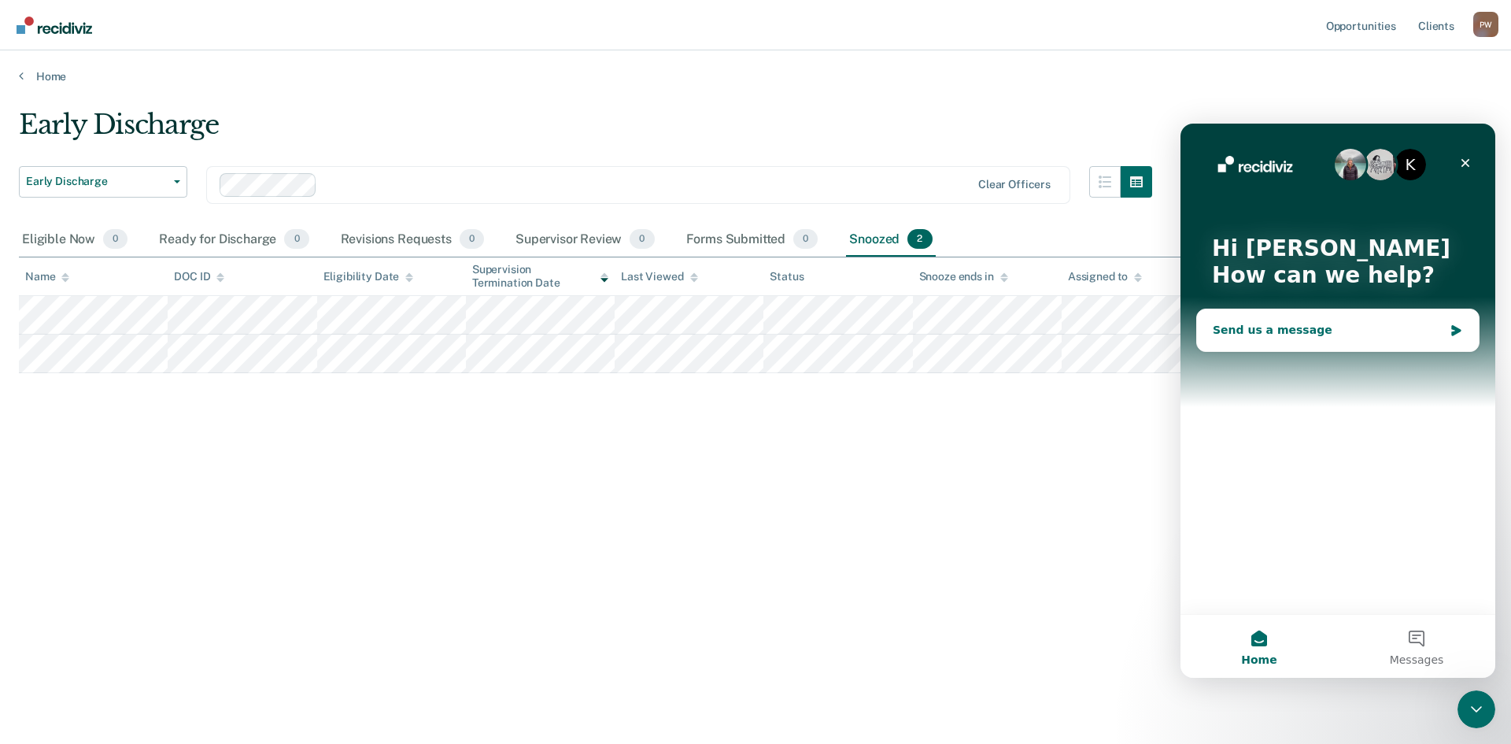 This screenshot has height=744, width=1511. What do you see at coordinates (963, 276) in the screenshot?
I see `div: Snooze ends in` at bounding box center [963, 276].